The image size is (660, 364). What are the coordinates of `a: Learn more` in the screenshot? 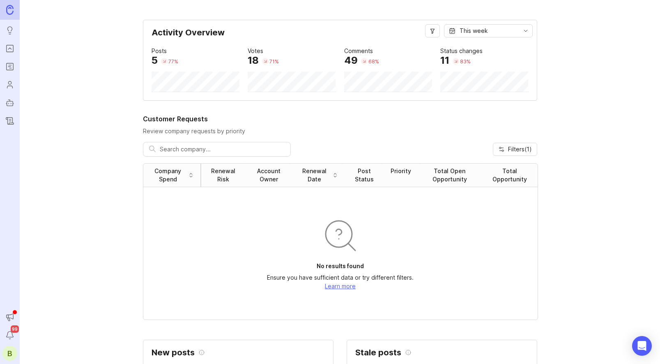 It's located at (340, 286).